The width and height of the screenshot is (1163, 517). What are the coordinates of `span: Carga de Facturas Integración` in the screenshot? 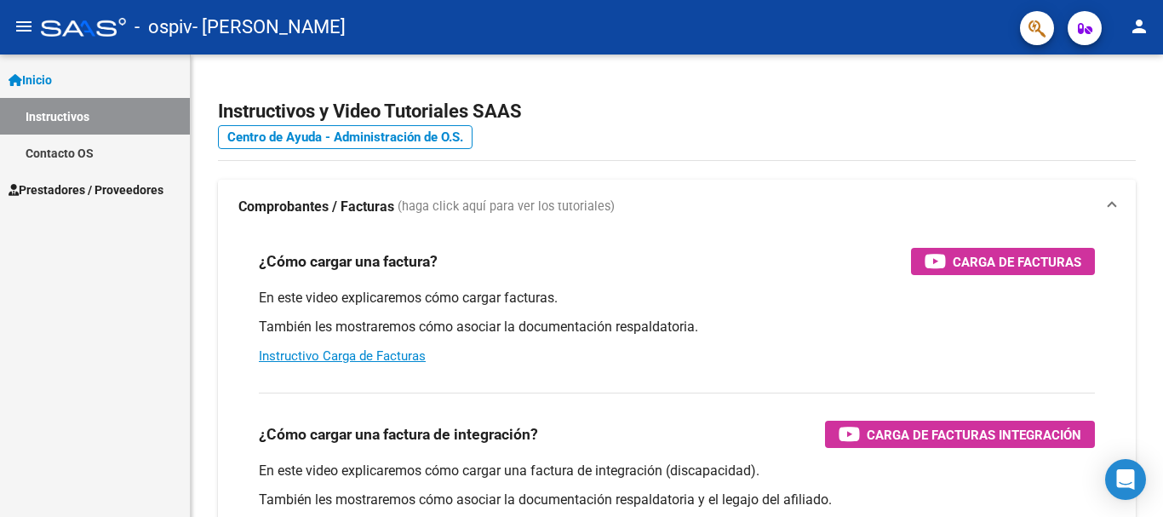 It's located at (974, 434).